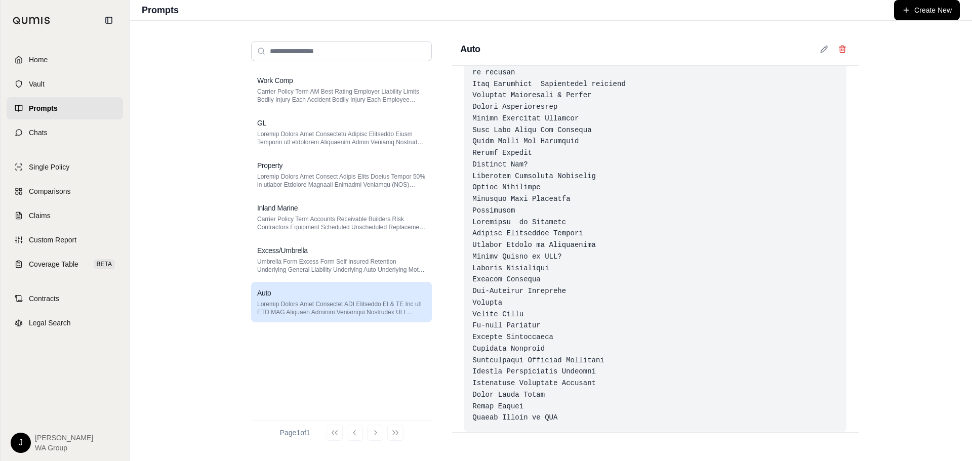 The width and height of the screenshot is (972, 461). What do you see at coordinates (65, 323) in the screenshot?
I see `a: Legal Search` at bounding box center [65, 323].